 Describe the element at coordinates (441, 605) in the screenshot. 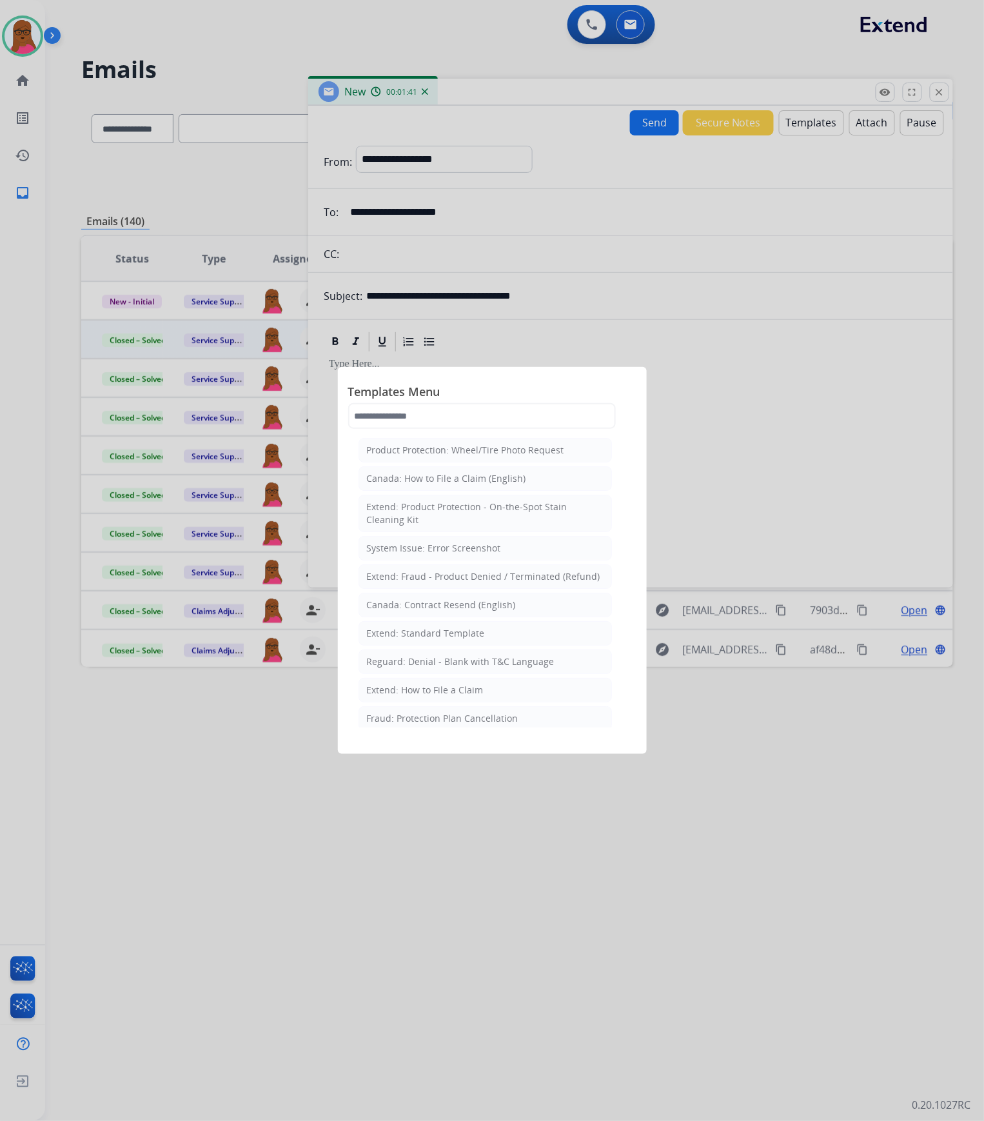

I see `div: Canada: Contract Resend (English)` at that location.